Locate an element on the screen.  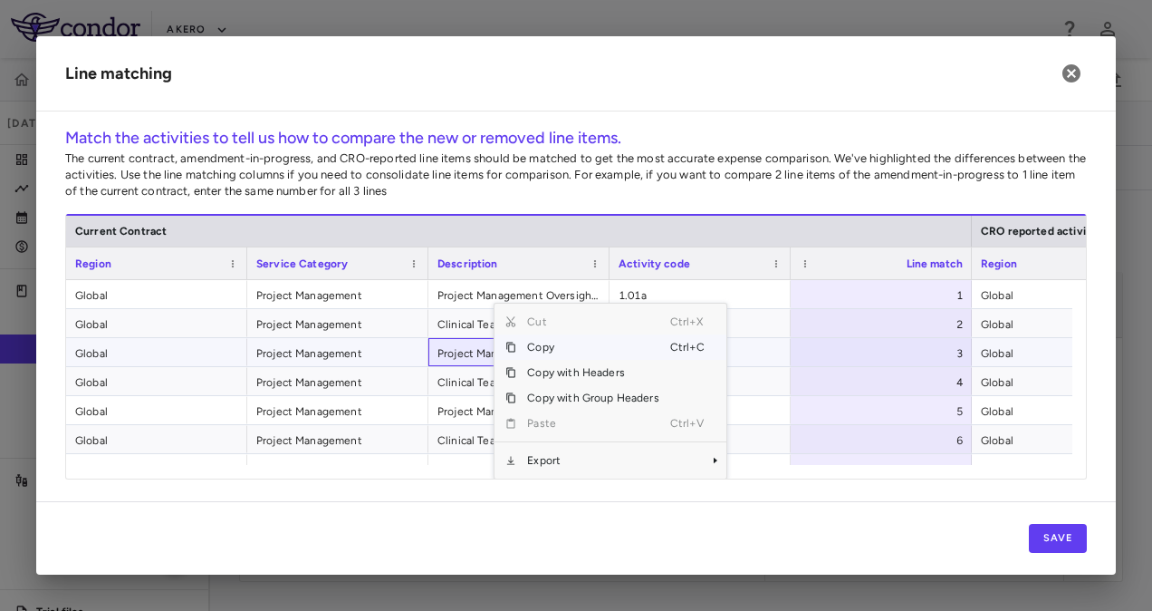
p: The current contract, amendment-in-progress, and CRO-reported line items should be matched to get... is located at coordinates (576, 175).